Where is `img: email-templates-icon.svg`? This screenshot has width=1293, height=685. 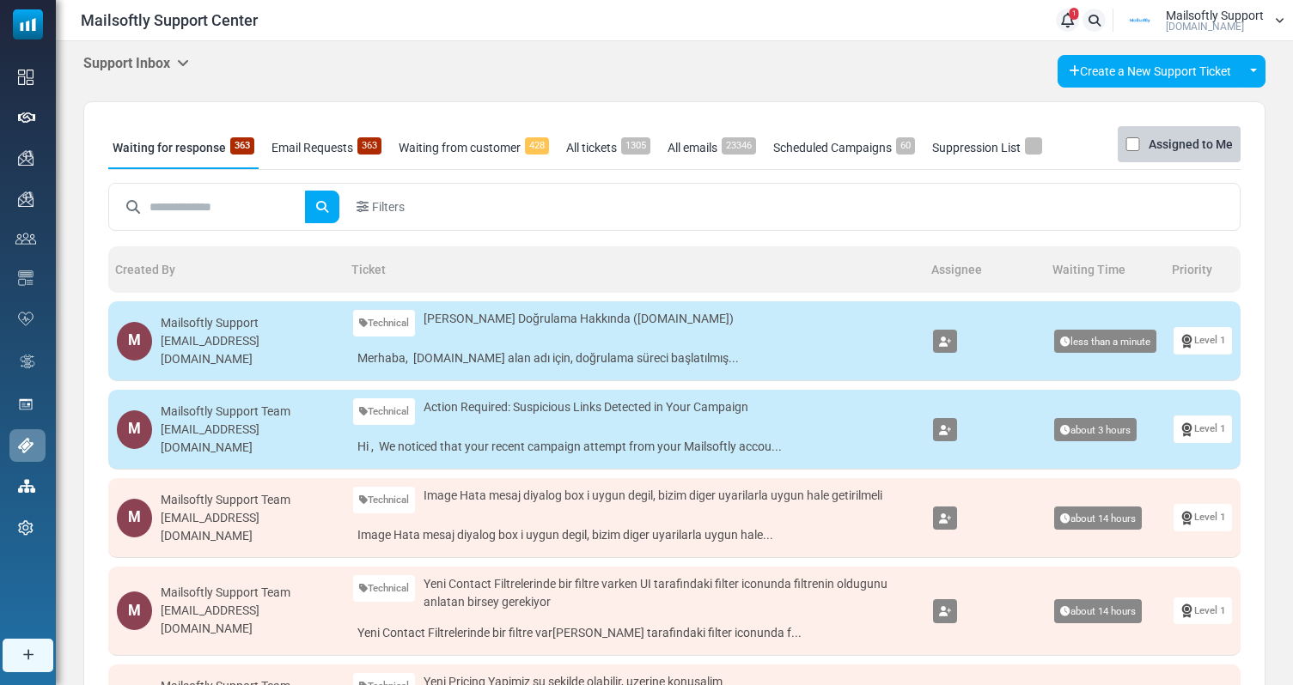
img: email-templates-icon.svg is located at coordinates (26, 278).